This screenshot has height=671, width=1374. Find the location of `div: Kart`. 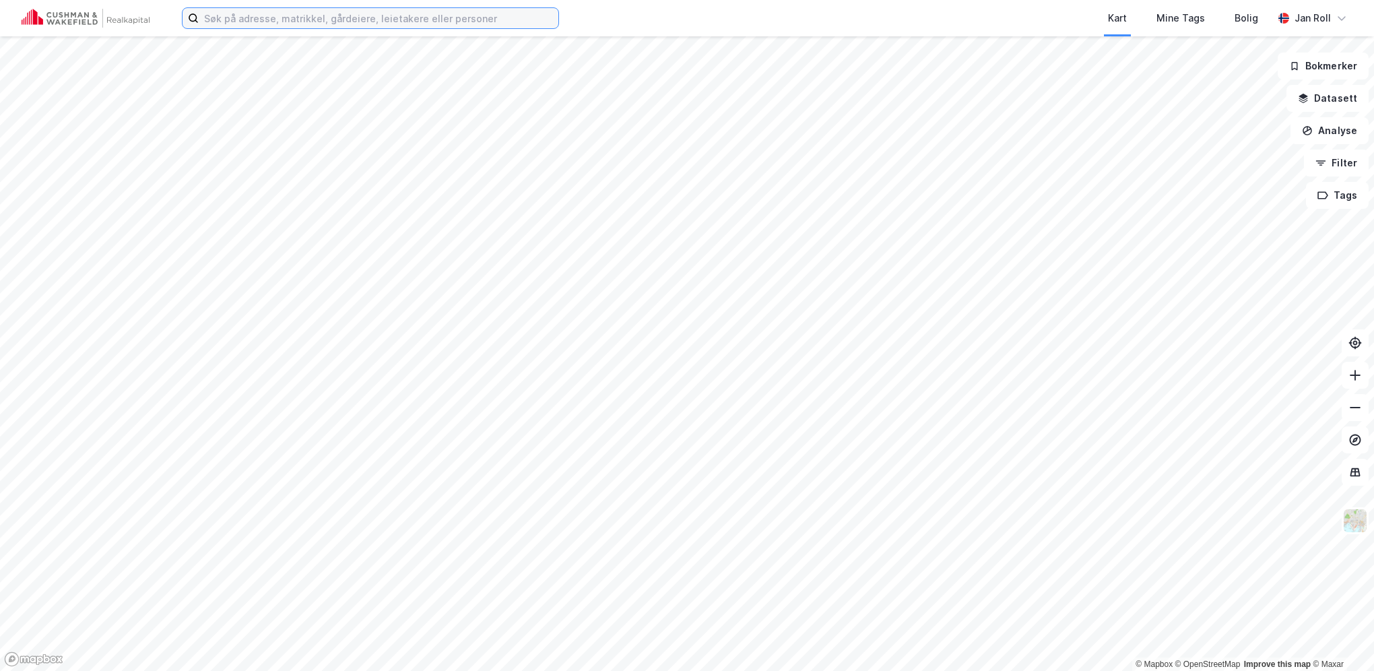

div: Kart is located at coordinates (1118, 18).